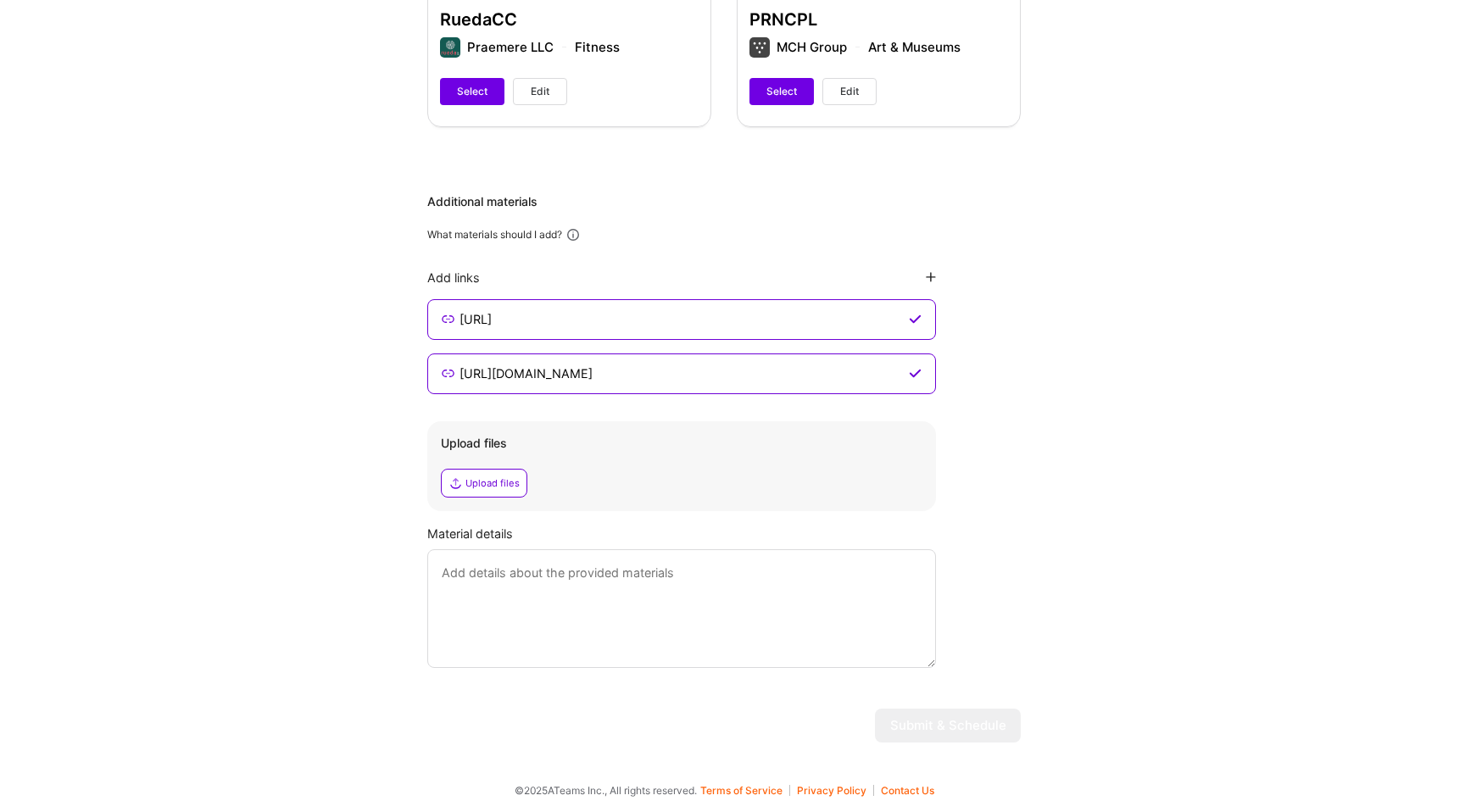 The width and height of the screenshot is (1465, 812). I want to click on div: Material details, so click(724, 533).